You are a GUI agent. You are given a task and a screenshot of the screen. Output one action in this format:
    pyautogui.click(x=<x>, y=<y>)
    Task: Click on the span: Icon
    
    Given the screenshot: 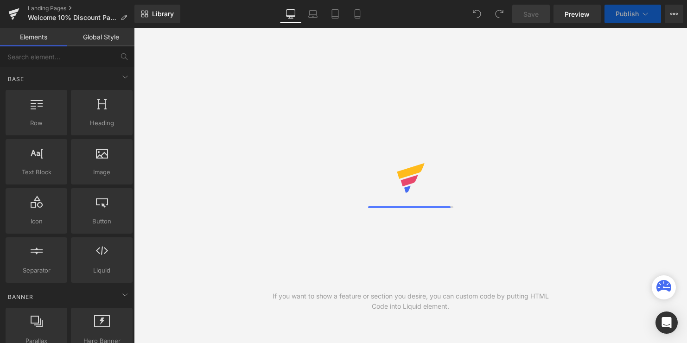 What is the action you would take?
    pyautogui.click(x=36, y=221)
    